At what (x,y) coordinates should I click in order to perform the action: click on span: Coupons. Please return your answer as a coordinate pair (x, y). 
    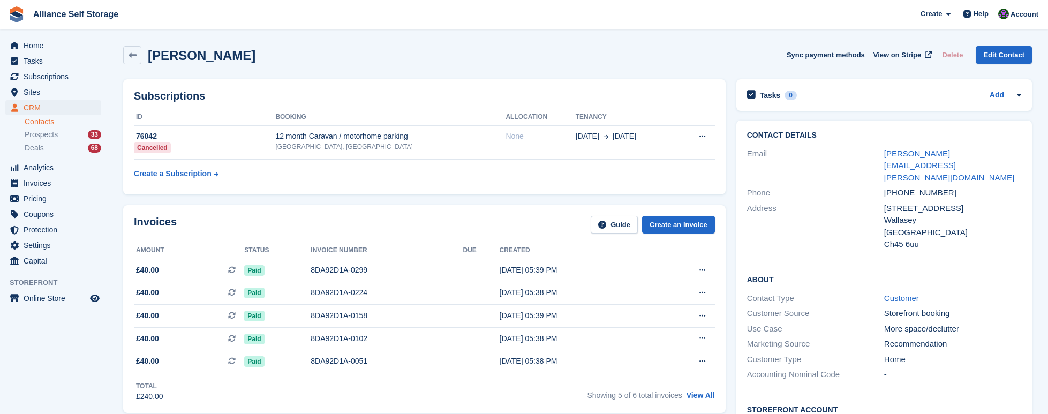
    Looking at the image, I should click on (56, 214).